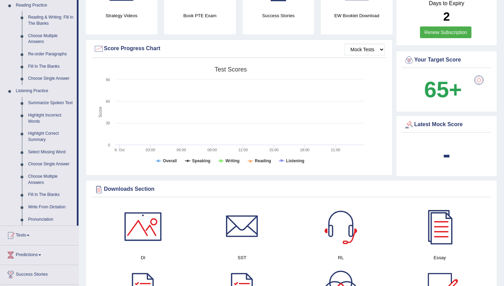  Describe the element at coordinates (263, 161) in the screenshot. I see `tspan: Reading` at that location.